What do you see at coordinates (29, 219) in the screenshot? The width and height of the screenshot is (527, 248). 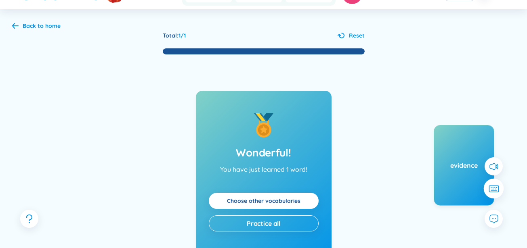 I see `span: question` at bounding box center [29, 219].